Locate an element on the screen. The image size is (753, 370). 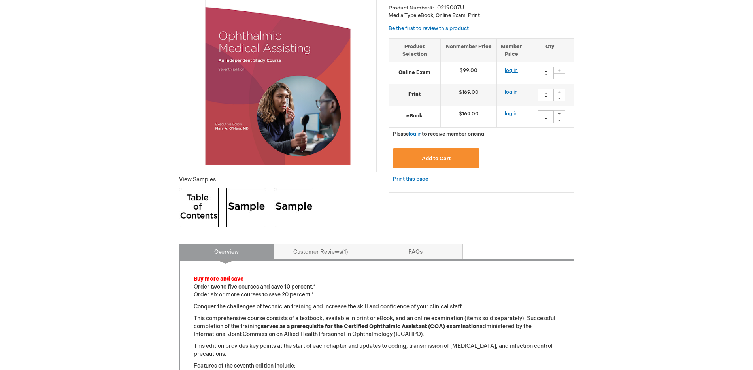
th: Member Price is located at coordinates (511, 50).